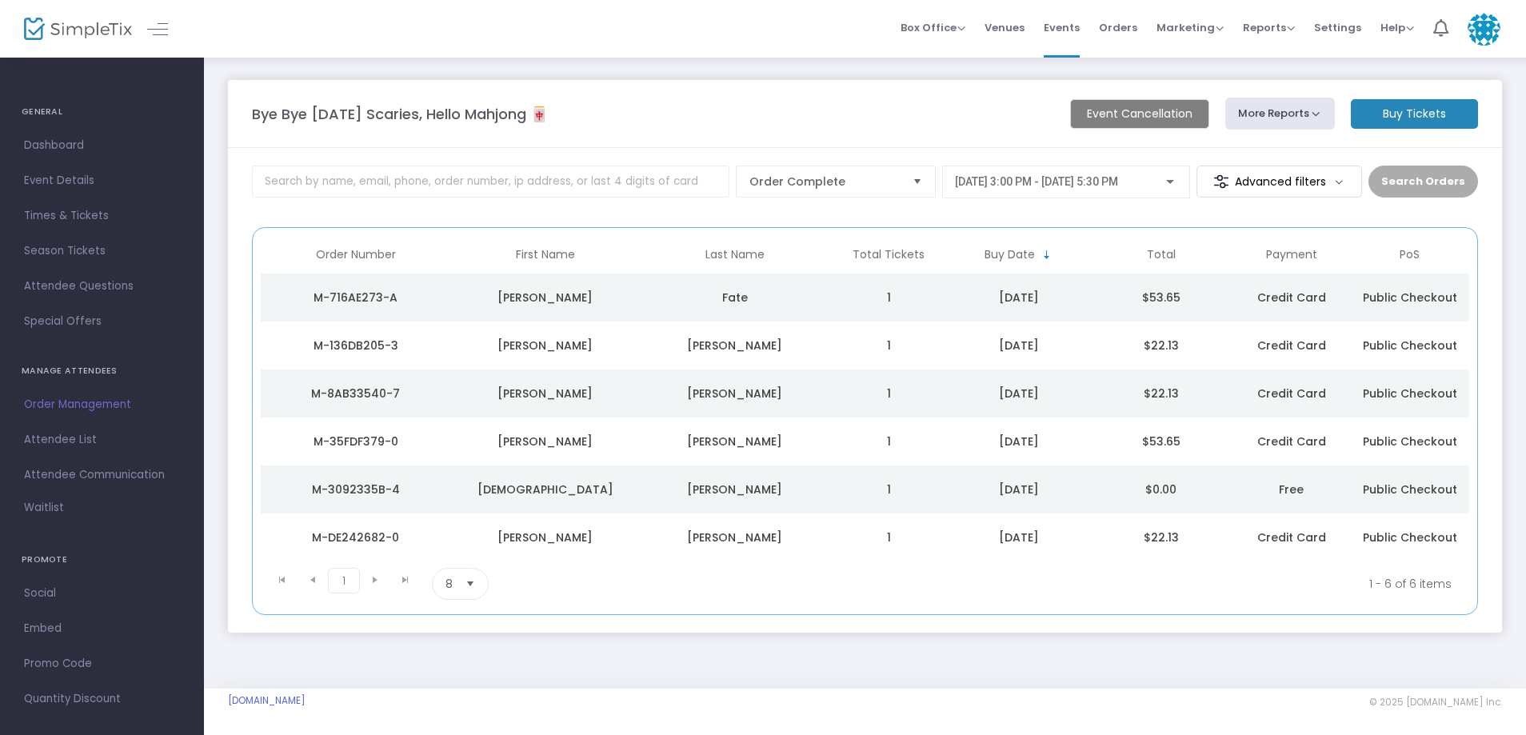  What do you see at coordinates (102, 699) in the screenshot?
I see `span: Quantity Discount` at bounding box center [102, 699].